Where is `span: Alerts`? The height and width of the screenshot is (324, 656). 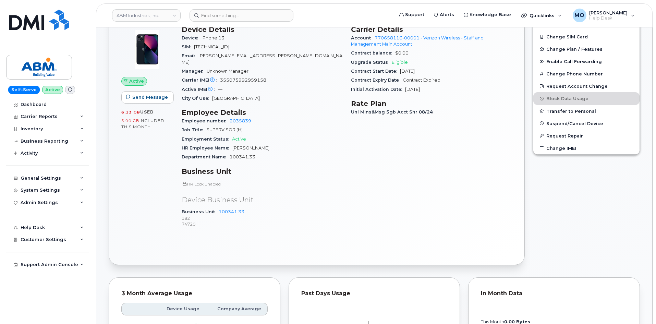 span: Alerts is located at coordinates (447, 15).